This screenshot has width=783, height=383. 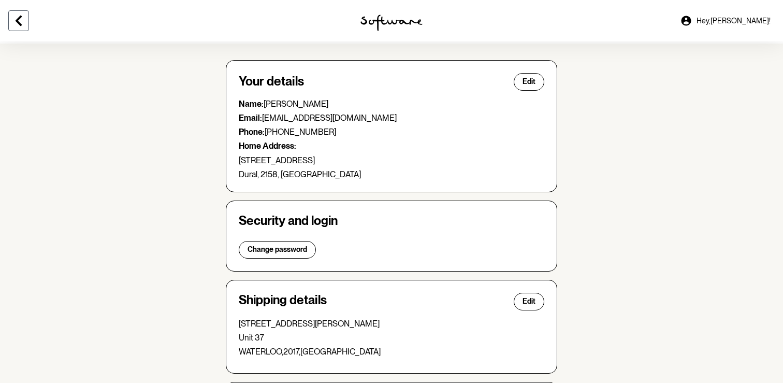 I want to click on h4: Your details, so click(x=271, y=81).